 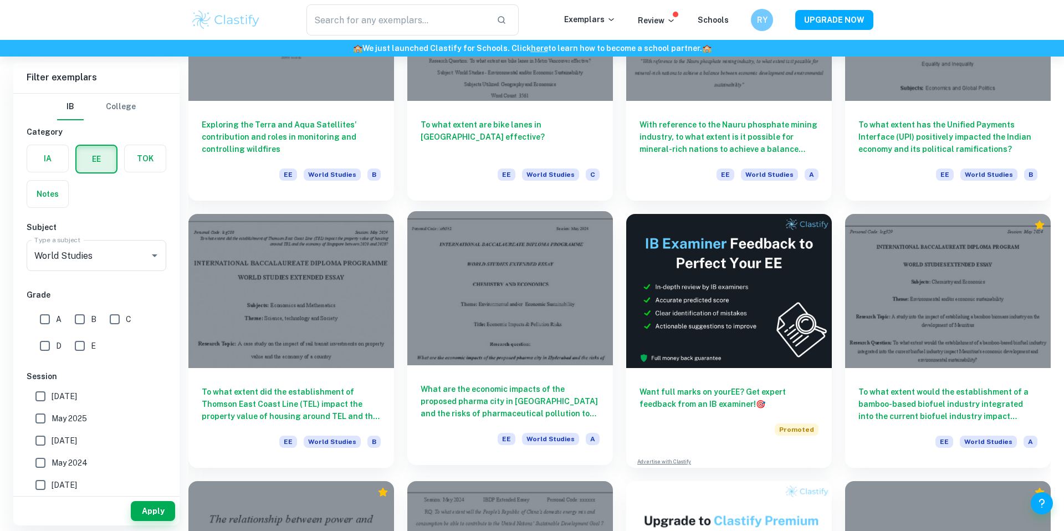 What do you see at coordinates (57, 240) in the screenshot?
I see `label: Type a subject` at bounding box center [57, 240].